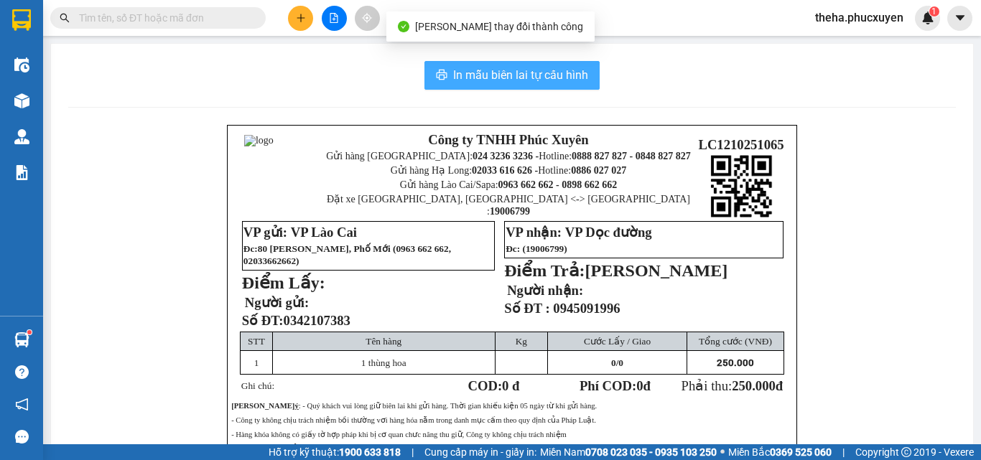 Image resolution: width=981 pixels, height=460 pixels. What do you see at coordinates (334, 18) in the screenshot?
I see `span: file-add` at bounding box center [334, 18].